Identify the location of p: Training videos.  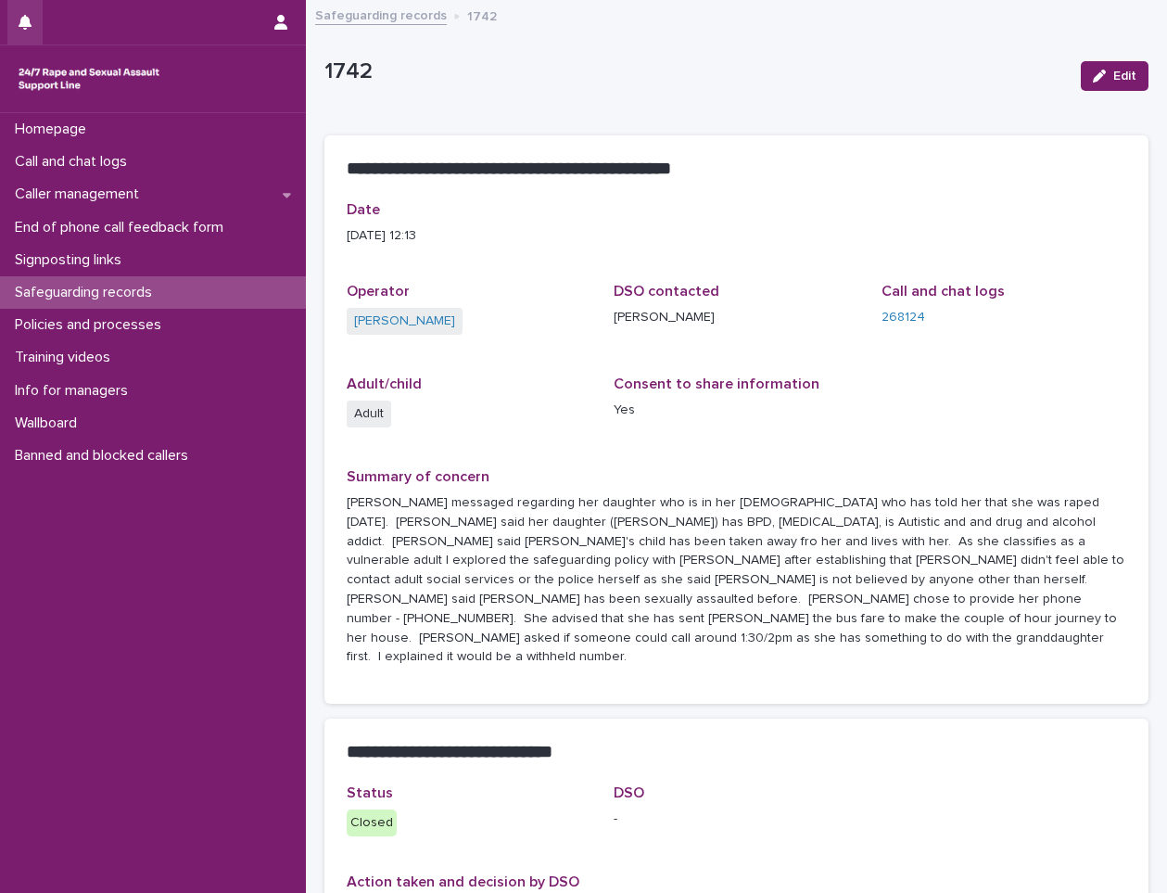
(66, 357).